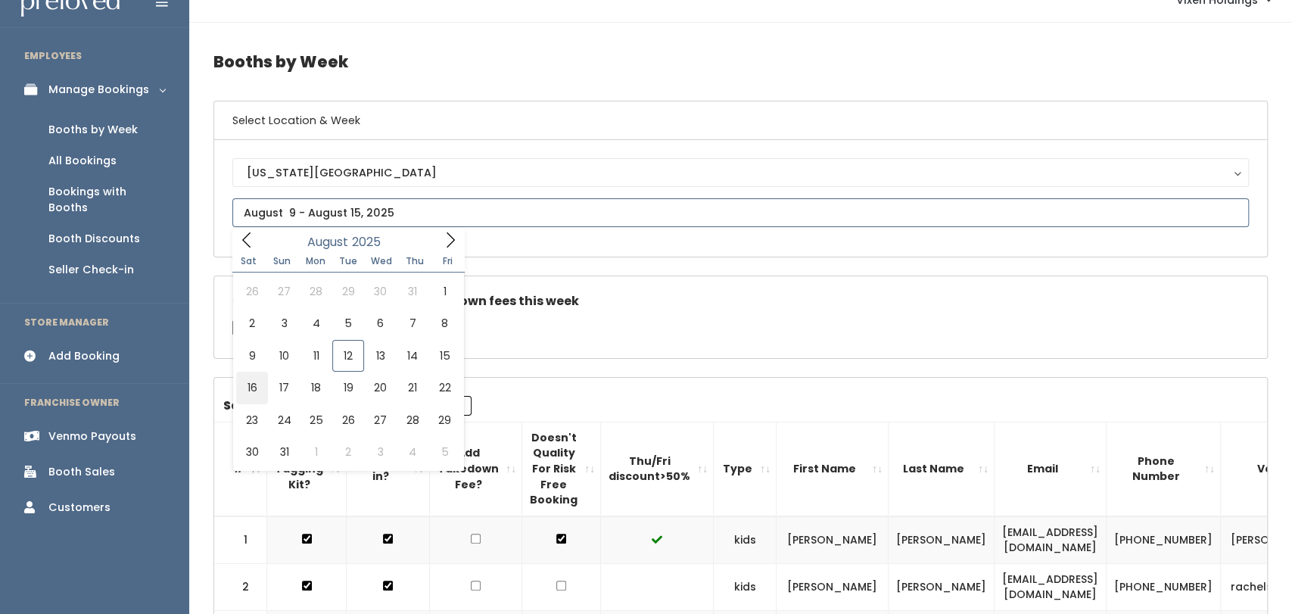 This screenshot has width=1292, height=614. I want to click on th: Thu/Fri discount&gt;50%: activate to sort column ascending, so click(657, 468).